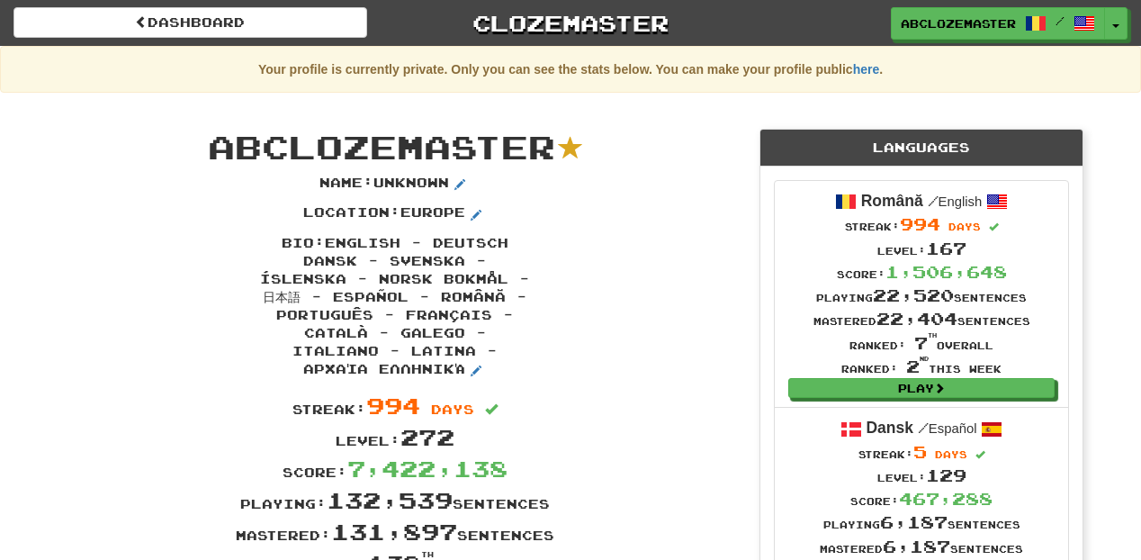 This screenshot has height=560, width=1141. What do you see at coordinates (395, 308) in the screenshot?
I see `p: Bio : English - Deutsch DAnsk - Svenska - Íslenska - Norsk bokmål - 日本語 - Español - Română - Port...` at bounding box center [395, 308].